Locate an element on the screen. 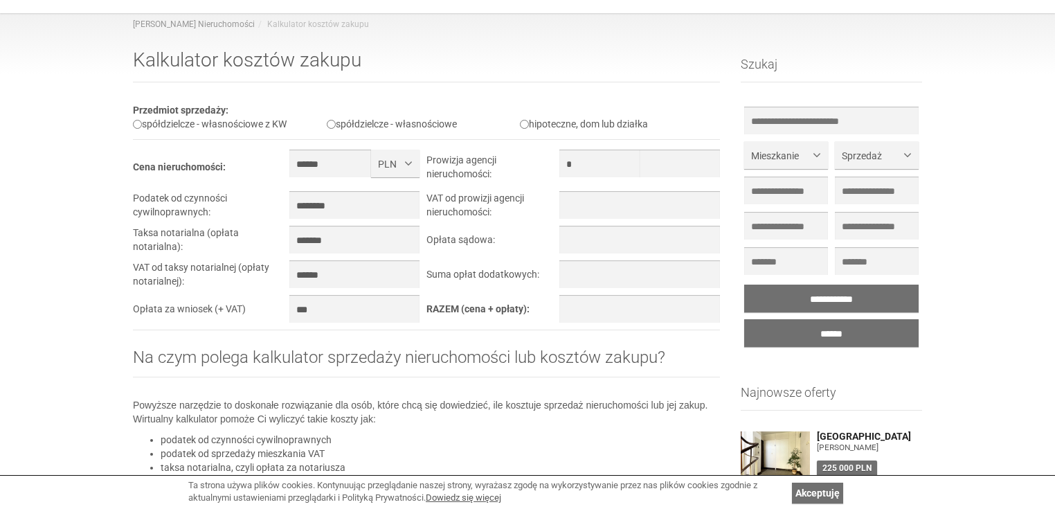  span: Sprzedaż is located at coordinates (871, 156).